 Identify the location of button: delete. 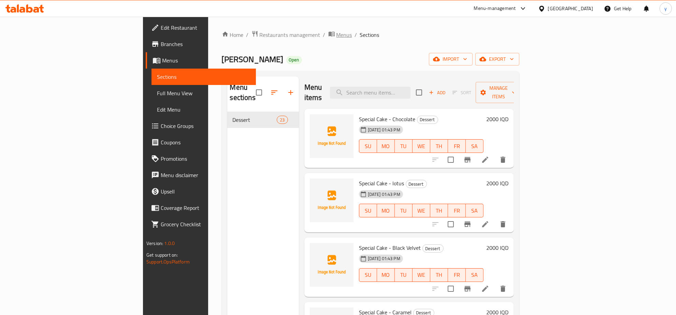
(503, 160).